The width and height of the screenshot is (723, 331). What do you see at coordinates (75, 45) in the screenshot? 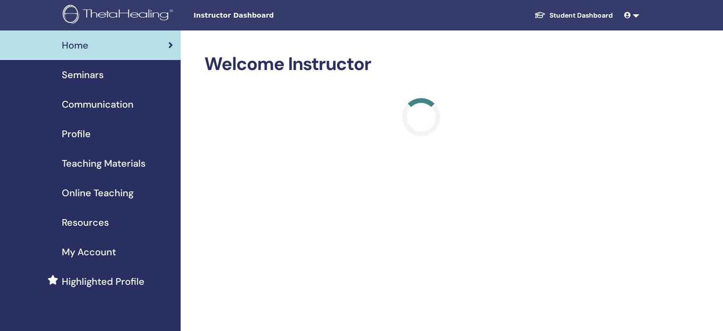
I see `span: Home` at bounding box center [75, 45].